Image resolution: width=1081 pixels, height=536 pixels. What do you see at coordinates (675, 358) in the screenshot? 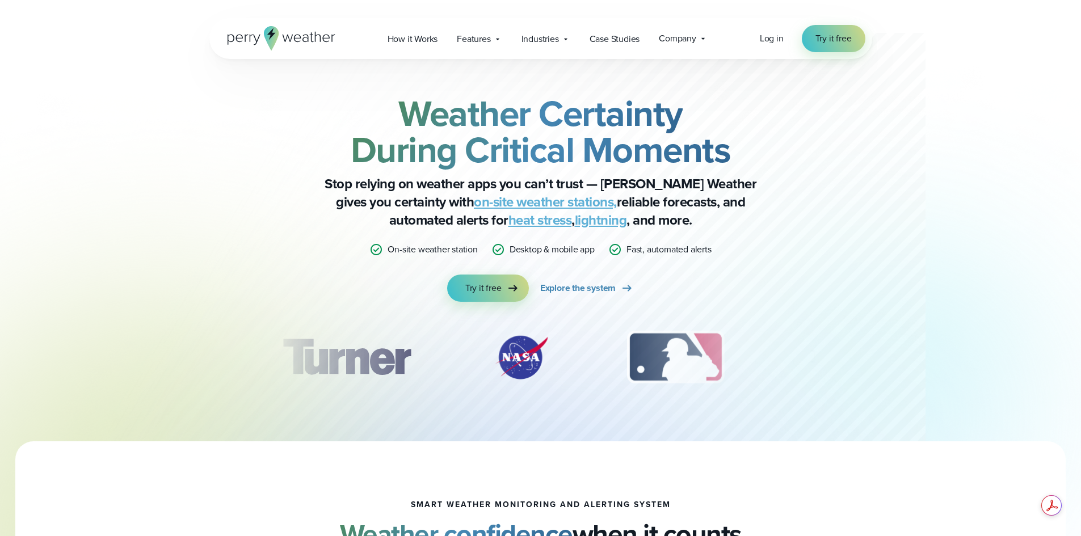
I see `img: MLB.svg` at bounding box center [675, 358].